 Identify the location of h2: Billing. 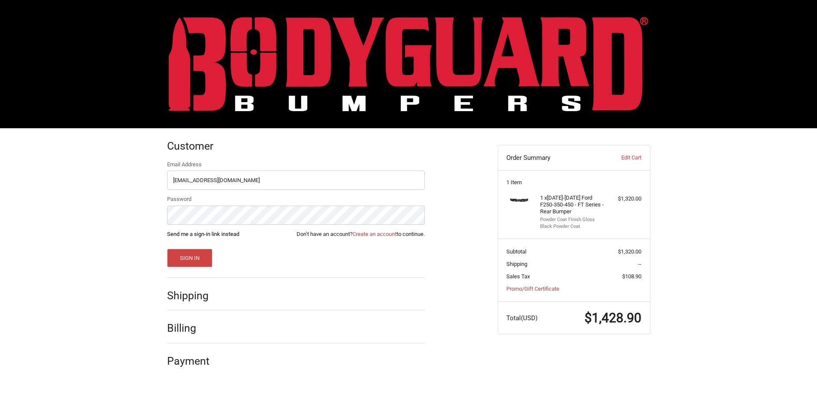
(192, 328).